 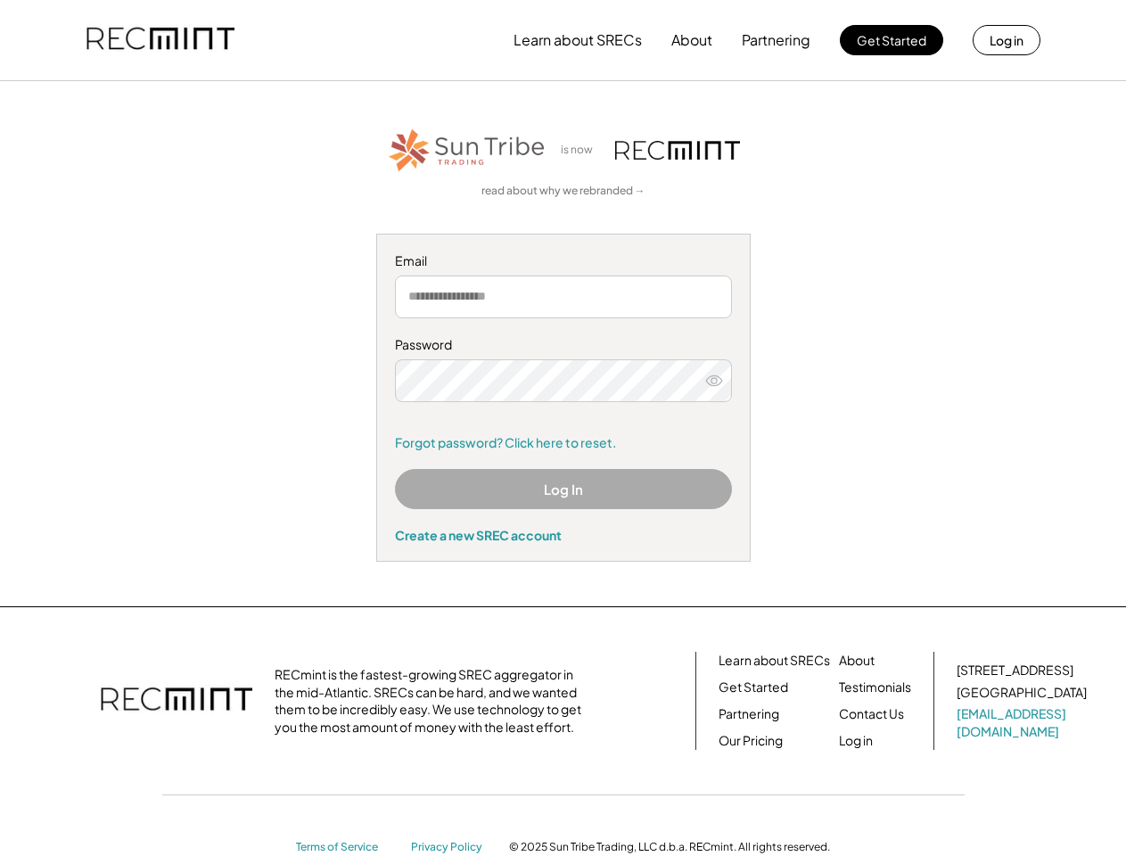 What do you see at coordinates (582, 150) in the screenshot?
I see `div: is now` at bounding box center [582, 150].